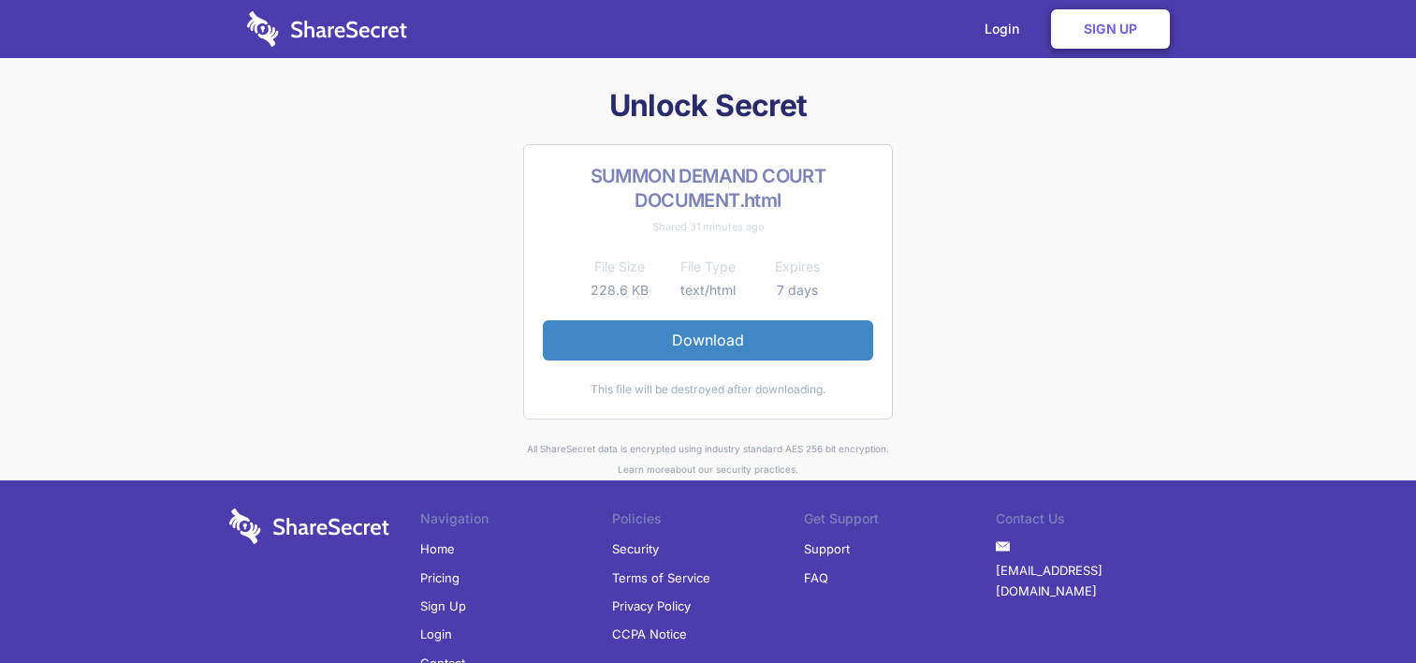  What do you see at coordinates (708, 188) in the screenshot?
I see `h2: SUMMON DEMAND COURT DOCUMENT.html` at bounding box center [708, 188].